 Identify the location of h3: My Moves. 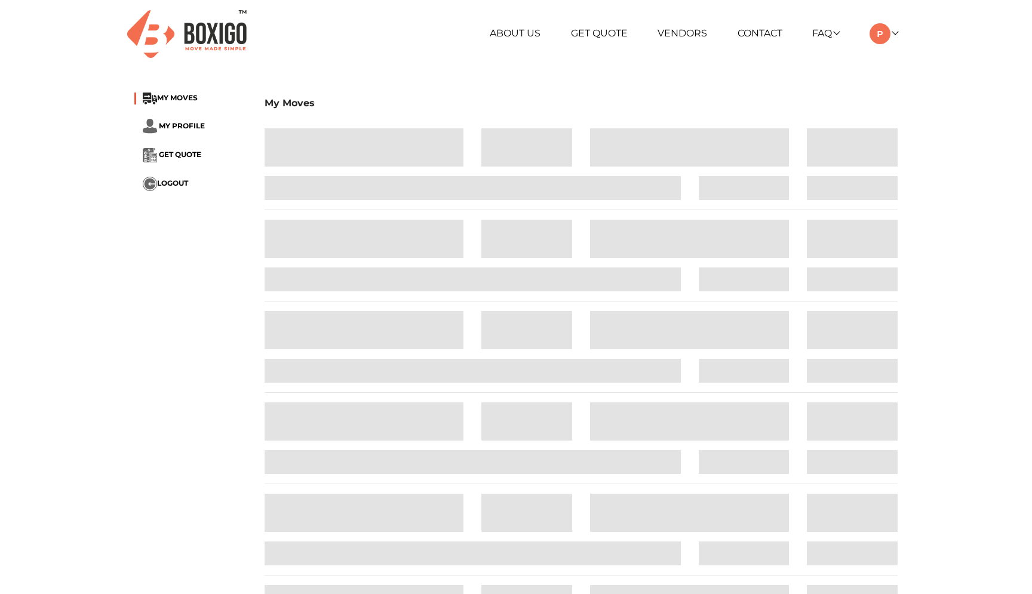
(581, 103).